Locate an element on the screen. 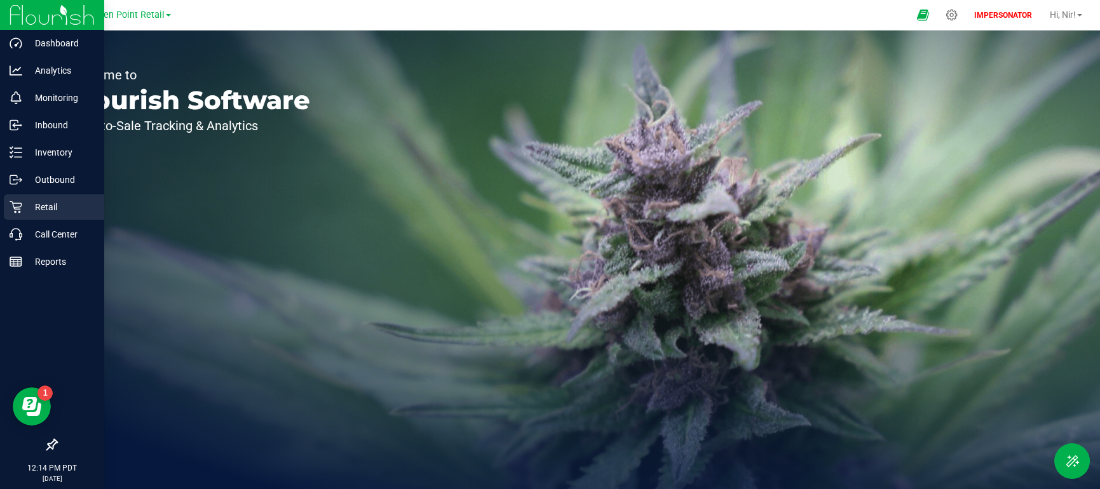 This screenshot has height=489, width=1100. button: Toggle Menu is located at coordinates (1072, 461).